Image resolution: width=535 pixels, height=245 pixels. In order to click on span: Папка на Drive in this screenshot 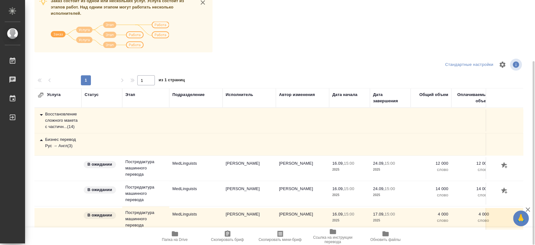, I will do `click(175, 239)`.